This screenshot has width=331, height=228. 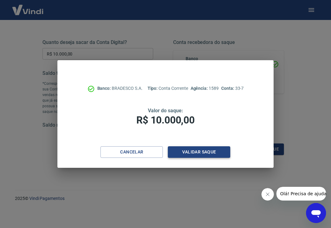 I want to click on span: R$ 10.000,00, so click(x=166, y=120).